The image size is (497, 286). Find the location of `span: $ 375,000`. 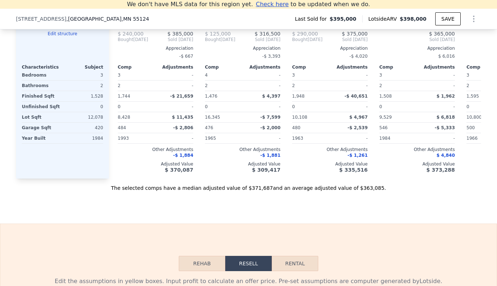

span: $ 375,000 is located at coordinates (355, 34).